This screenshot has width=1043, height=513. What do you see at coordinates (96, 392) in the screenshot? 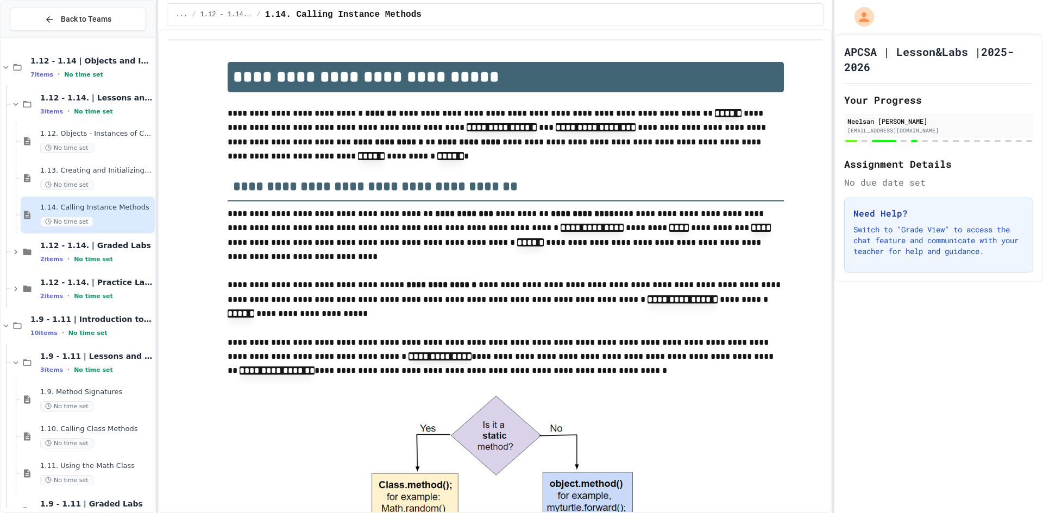
I see `span: 1.9. Method Signatures` at bounding box center [96, 392].